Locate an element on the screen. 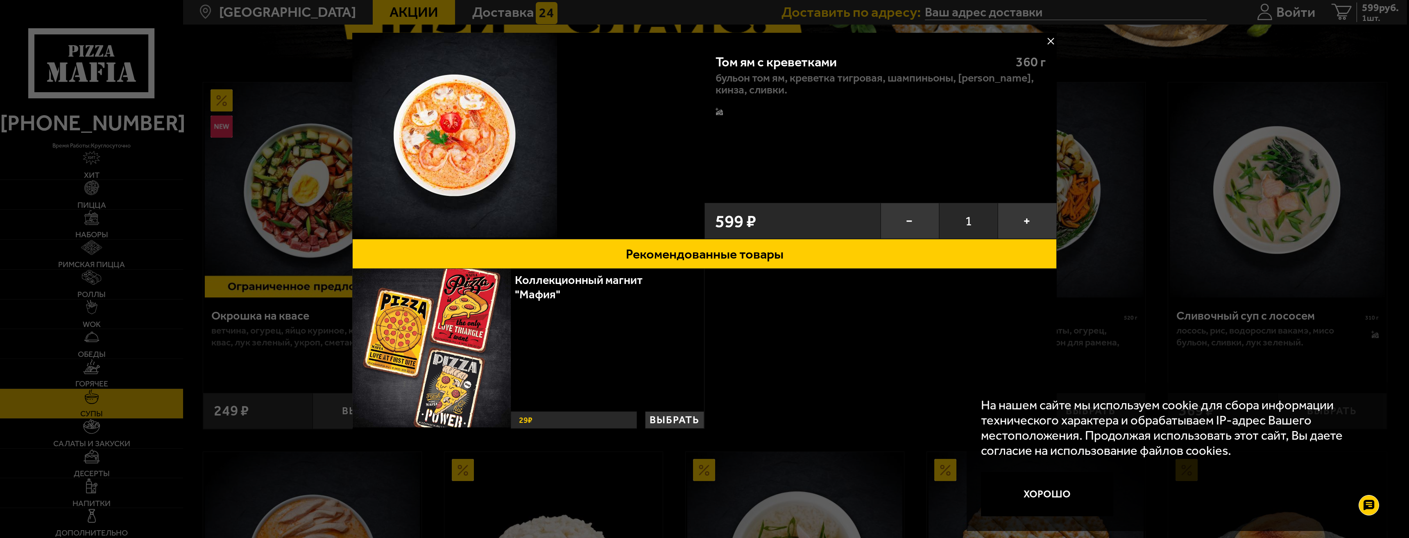  span: 360 г is located at coordinates (1030, 62).